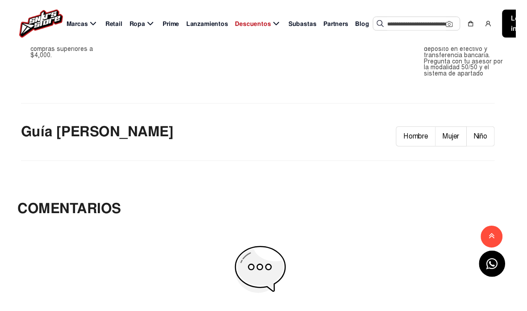 The width and height of the screenshot is (527, 311). I want to click on img: user, so click(499, 24).